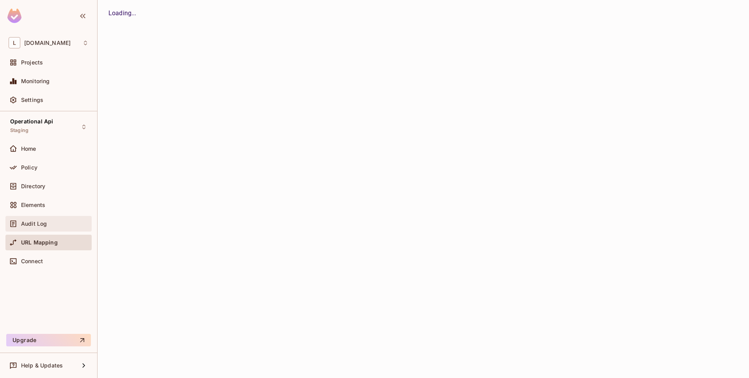 The image size is (749, 378). I want to click on span: Policy, so click(29, 167).